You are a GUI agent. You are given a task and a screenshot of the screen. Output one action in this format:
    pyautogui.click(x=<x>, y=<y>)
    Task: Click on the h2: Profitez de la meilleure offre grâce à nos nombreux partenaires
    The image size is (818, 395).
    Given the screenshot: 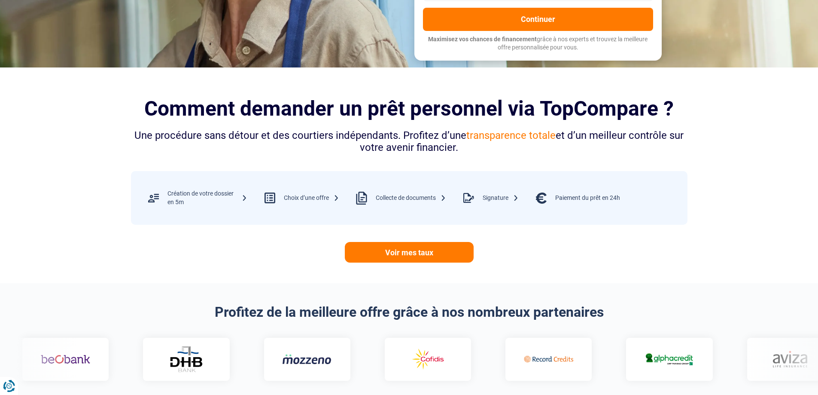 What is the action you would take?
    pyautogui.click(x=409, y=312)
    